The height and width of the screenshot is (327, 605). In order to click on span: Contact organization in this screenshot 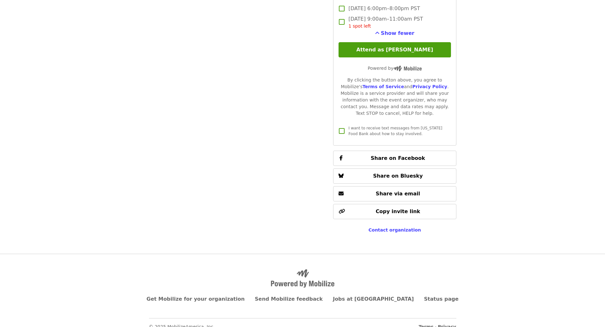, I will do `click(394, 230)`.